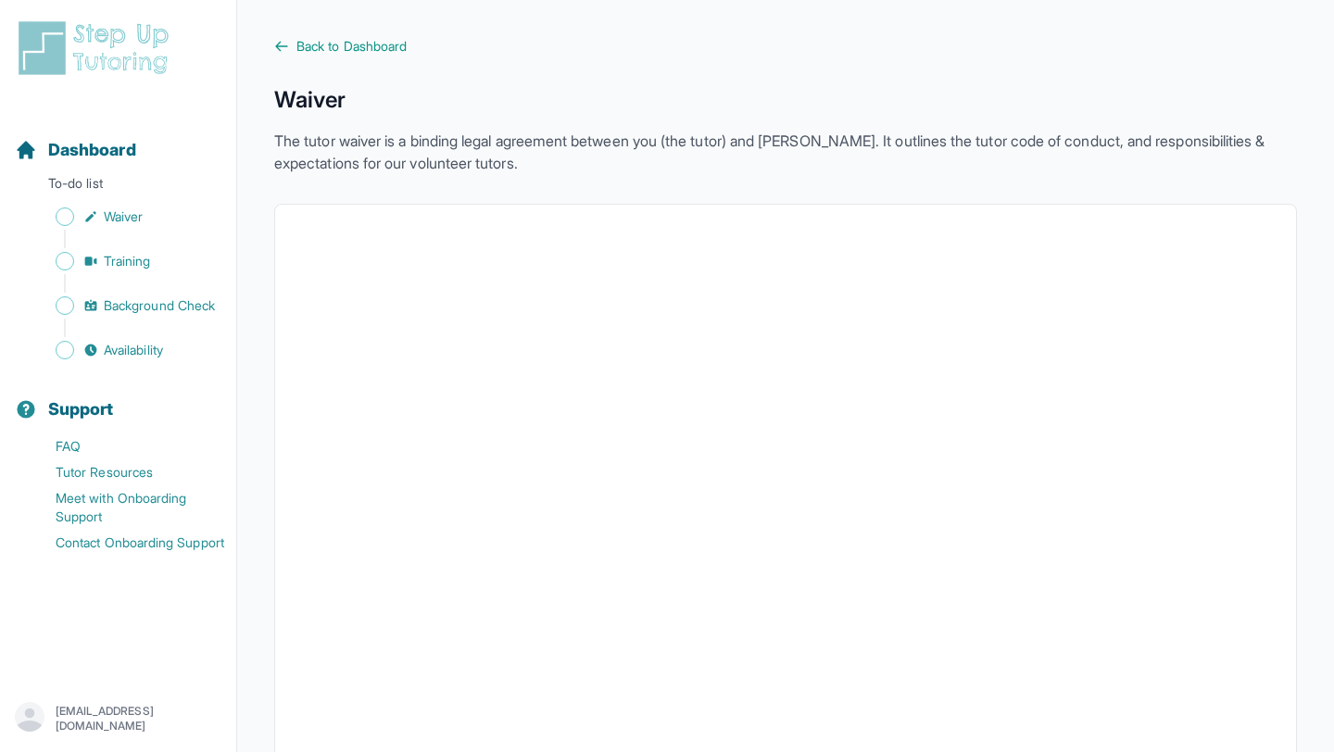  I want to click on img: logo, so click(97, 48).